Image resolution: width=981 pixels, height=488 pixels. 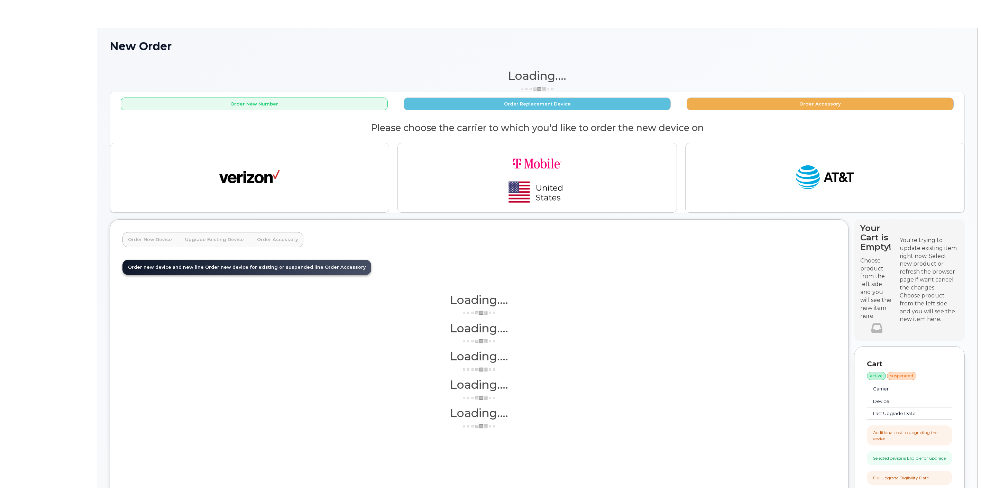 I want to click on td: Carrier, so click(x=902, y=389).